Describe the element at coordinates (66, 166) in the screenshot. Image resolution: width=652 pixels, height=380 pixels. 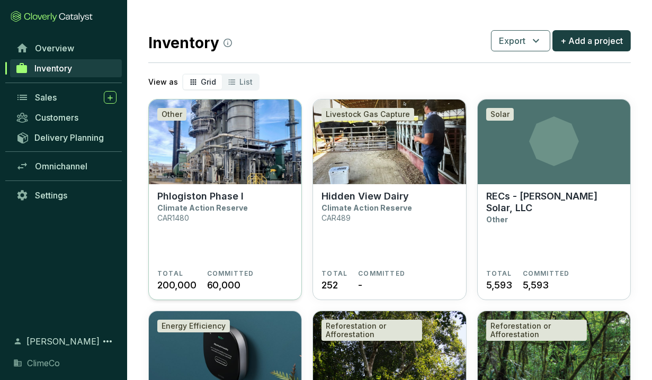
I see `a: Omnichannel` at that location.